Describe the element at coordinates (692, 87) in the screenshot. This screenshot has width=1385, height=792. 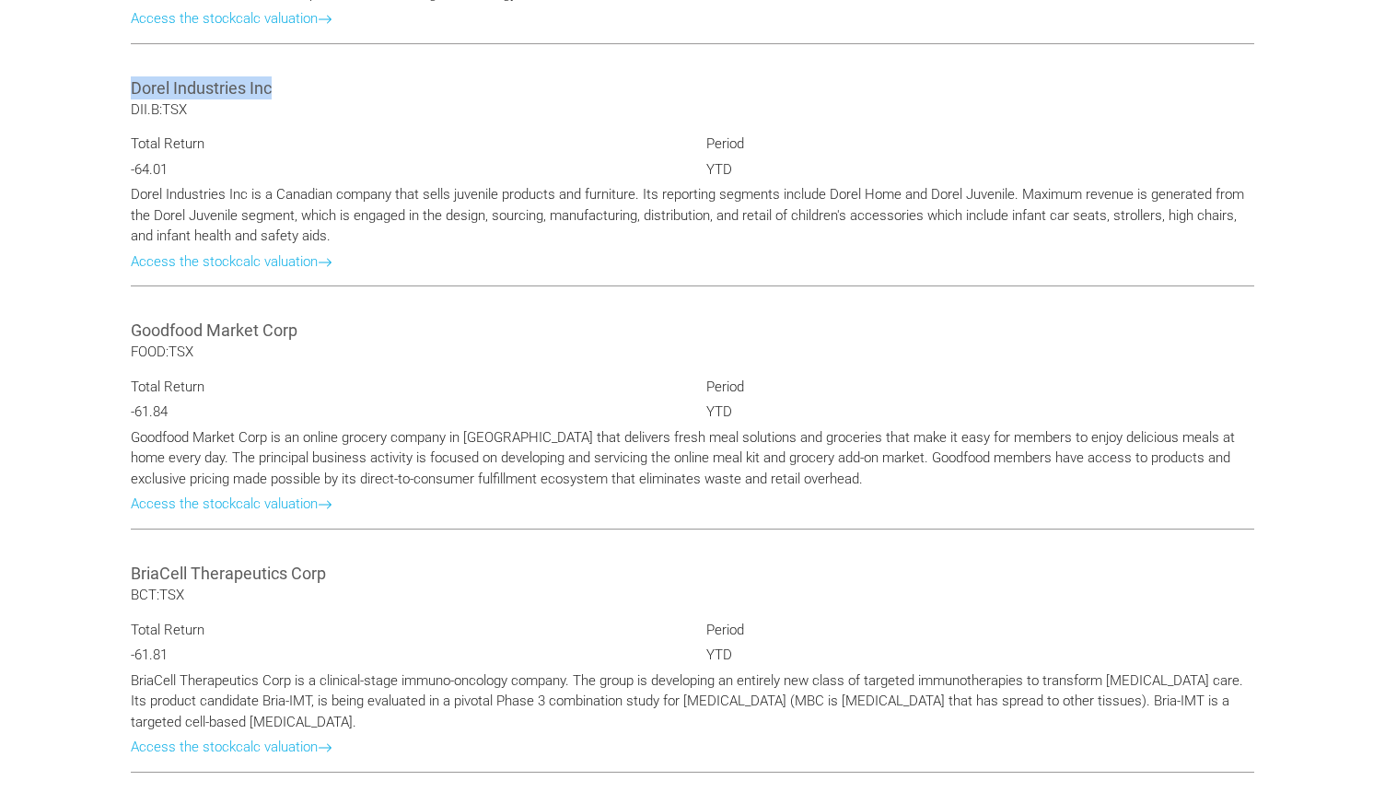
I see `h3: Dorel Industries Inc` at that location.